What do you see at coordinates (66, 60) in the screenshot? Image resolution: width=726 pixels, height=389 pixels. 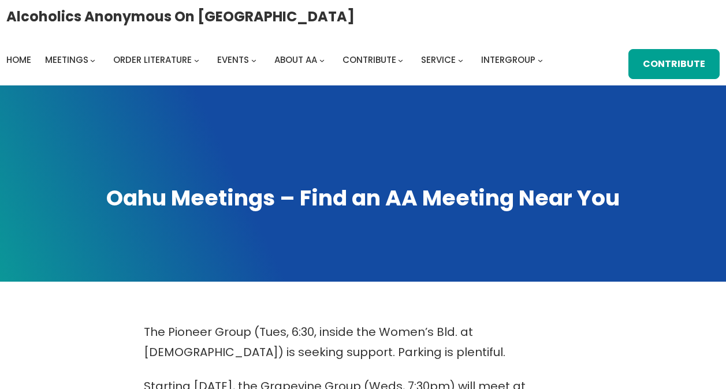 I see `span: Meetings` at bounding box center [66, 60].